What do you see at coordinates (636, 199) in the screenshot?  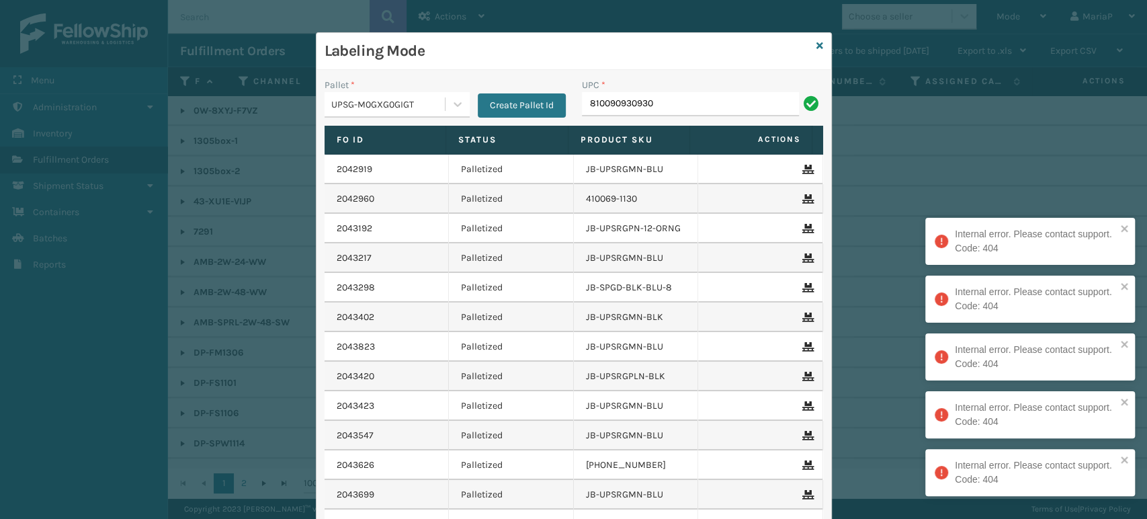 I see `td: 410069-1130` at bounding box center [636, 199].